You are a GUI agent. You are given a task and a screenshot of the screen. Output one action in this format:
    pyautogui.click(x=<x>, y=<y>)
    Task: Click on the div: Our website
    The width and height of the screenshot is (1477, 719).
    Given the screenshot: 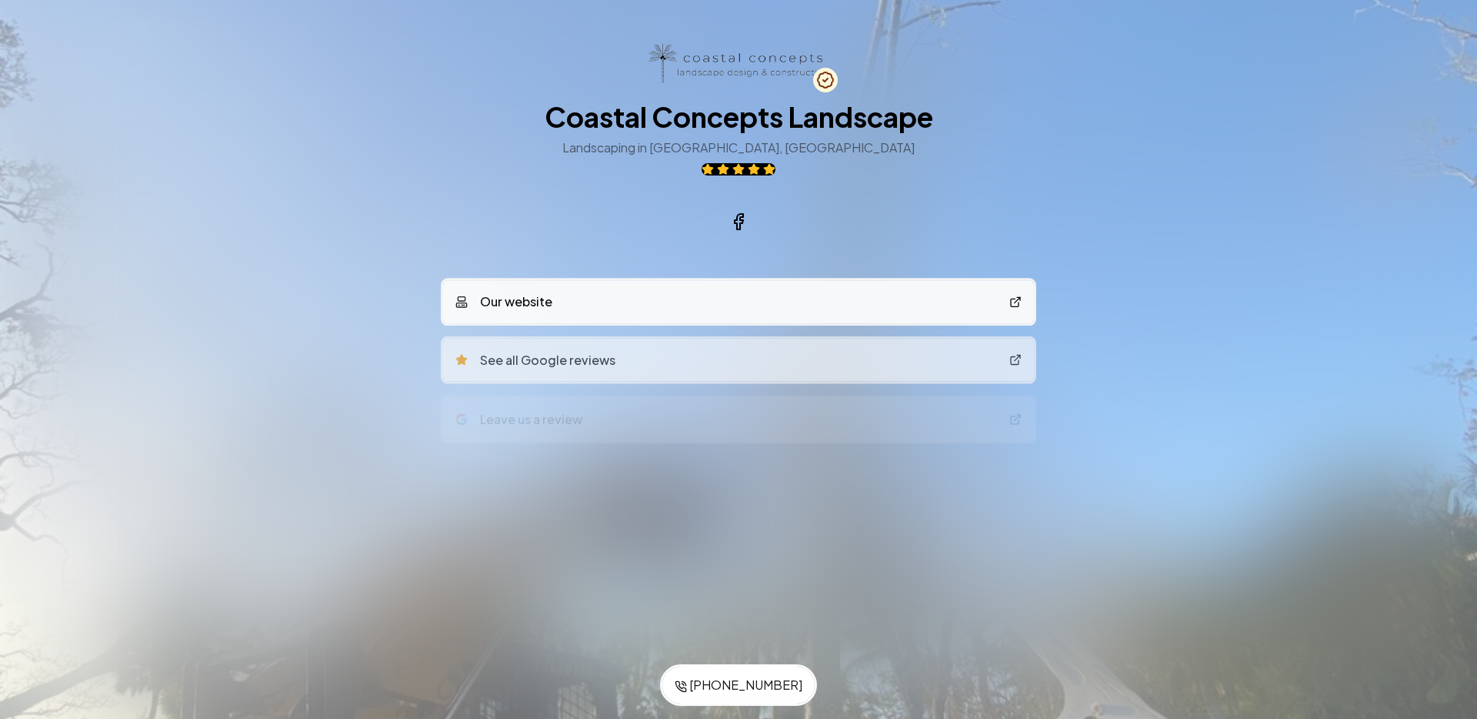 What is the action you would take?
    pyautogui.click(x=504, y=302)
    